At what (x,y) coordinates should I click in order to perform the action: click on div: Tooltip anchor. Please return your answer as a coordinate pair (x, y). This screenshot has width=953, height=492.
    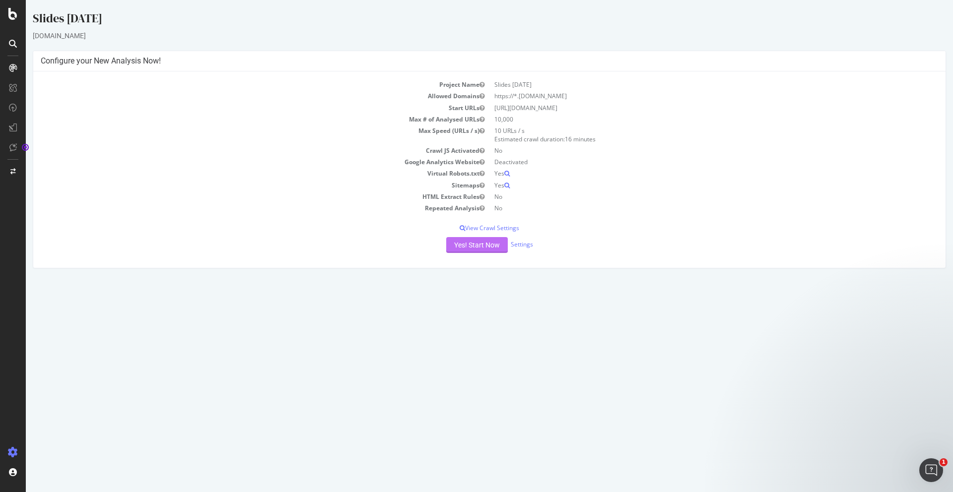
    Looking at the image, I should click on (25, 147).